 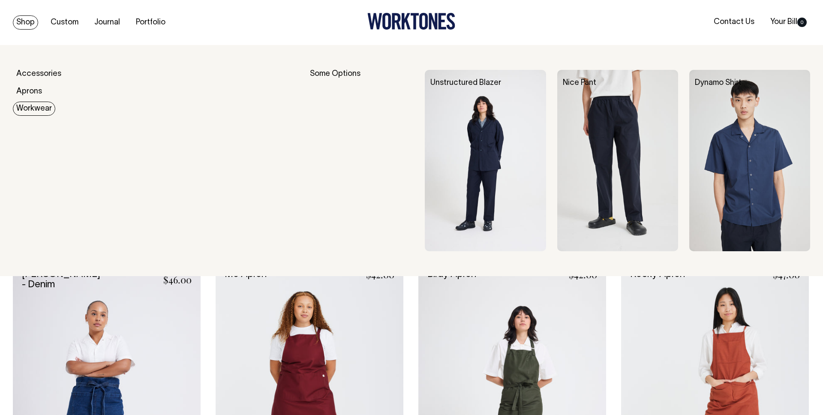 What do you see at coordinates (362, 160) in the screenshot?
I see `div: Some Options` at bounding box center [362, 160].